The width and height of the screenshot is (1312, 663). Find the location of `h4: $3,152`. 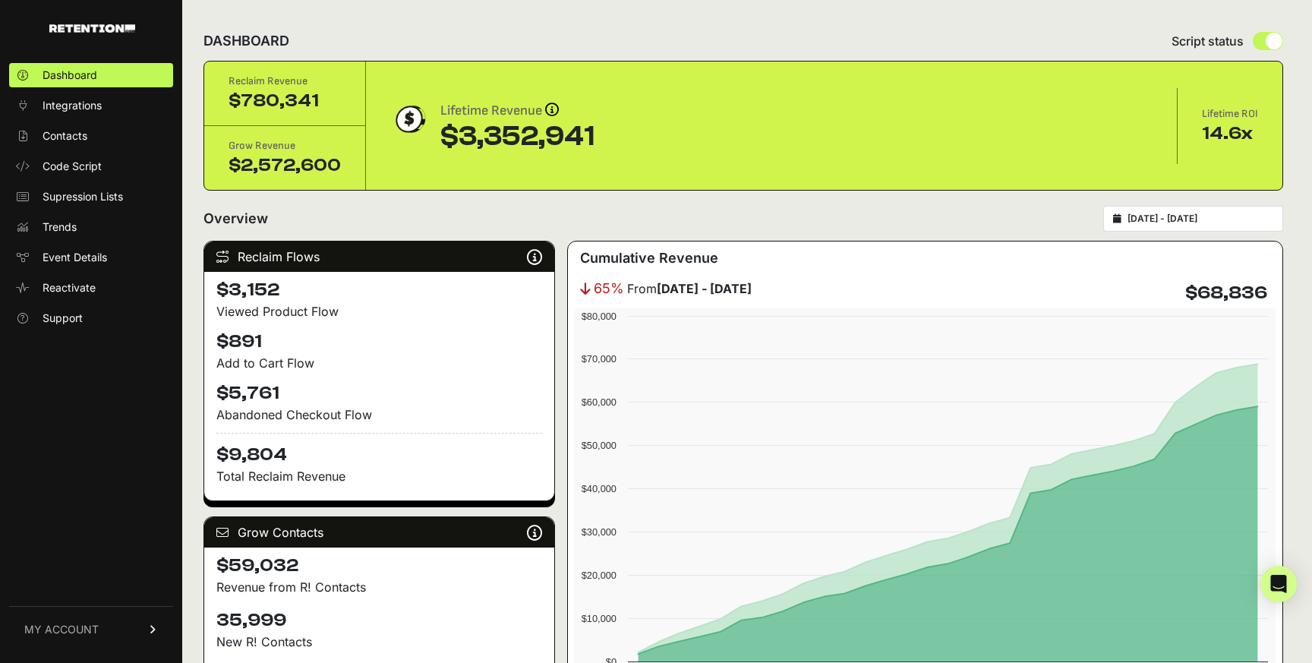

h4: $3,152 is located at coordinates (379, 290).